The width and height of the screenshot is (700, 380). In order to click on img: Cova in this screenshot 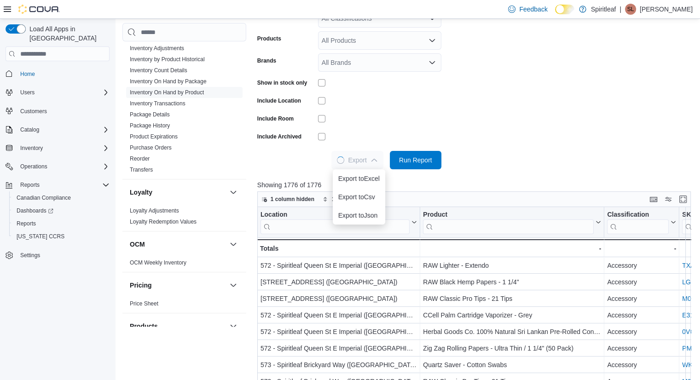, I will do `click(39, 9)`.